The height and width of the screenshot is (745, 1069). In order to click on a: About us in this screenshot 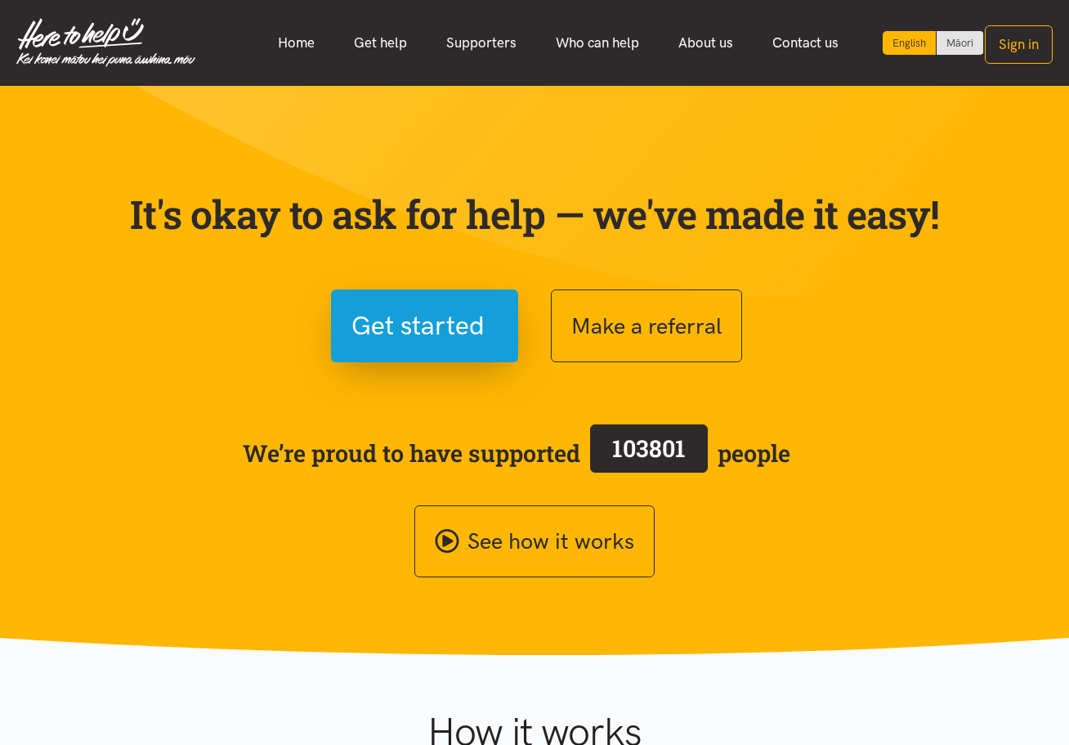, I will do `click(705, 42)`.